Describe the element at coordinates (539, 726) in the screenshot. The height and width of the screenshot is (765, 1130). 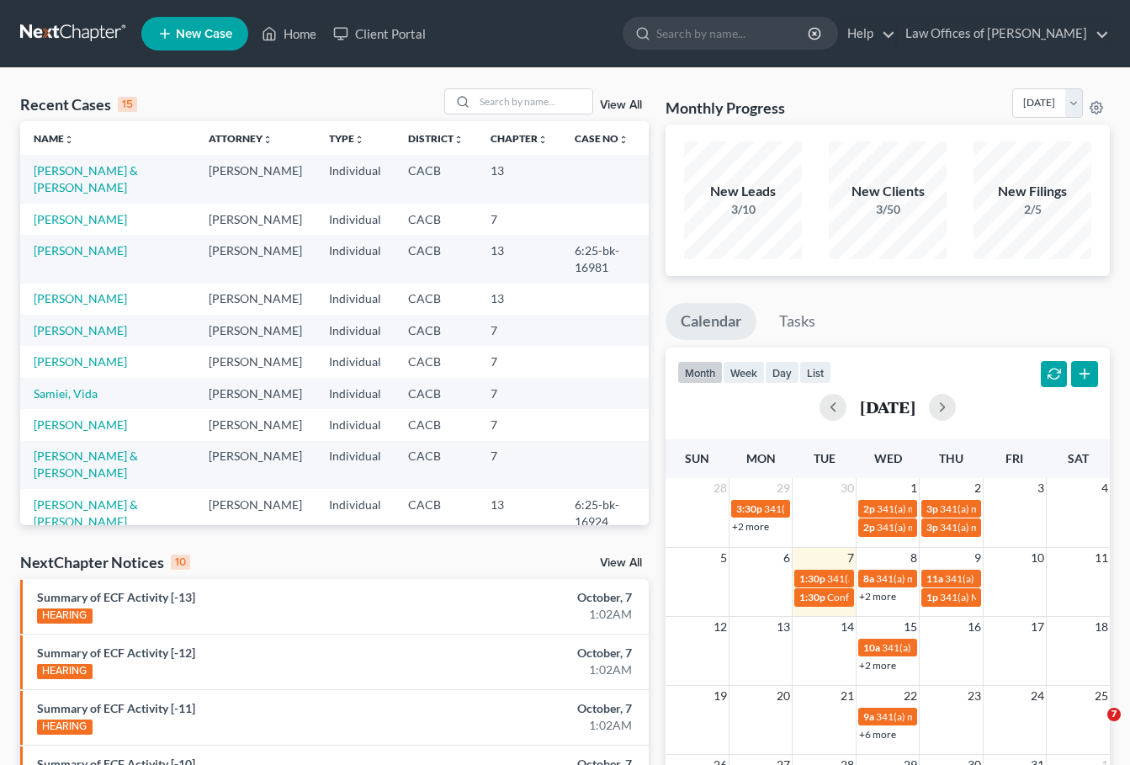
I see `div: 1:02AM` at that location.